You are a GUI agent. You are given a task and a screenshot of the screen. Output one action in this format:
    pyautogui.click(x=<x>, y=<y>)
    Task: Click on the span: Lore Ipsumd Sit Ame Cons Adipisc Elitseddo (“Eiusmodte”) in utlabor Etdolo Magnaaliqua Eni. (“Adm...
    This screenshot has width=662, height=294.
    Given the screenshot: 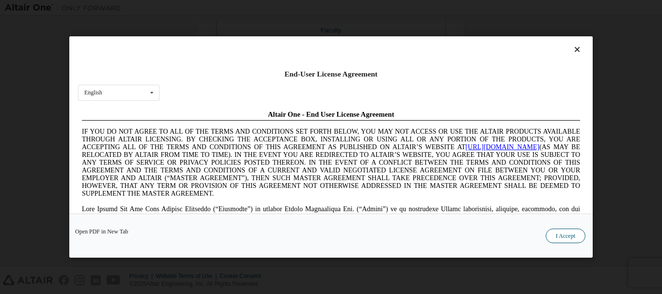 What is the action you would take?
    pyautogui.click(x=253, y=133)
    